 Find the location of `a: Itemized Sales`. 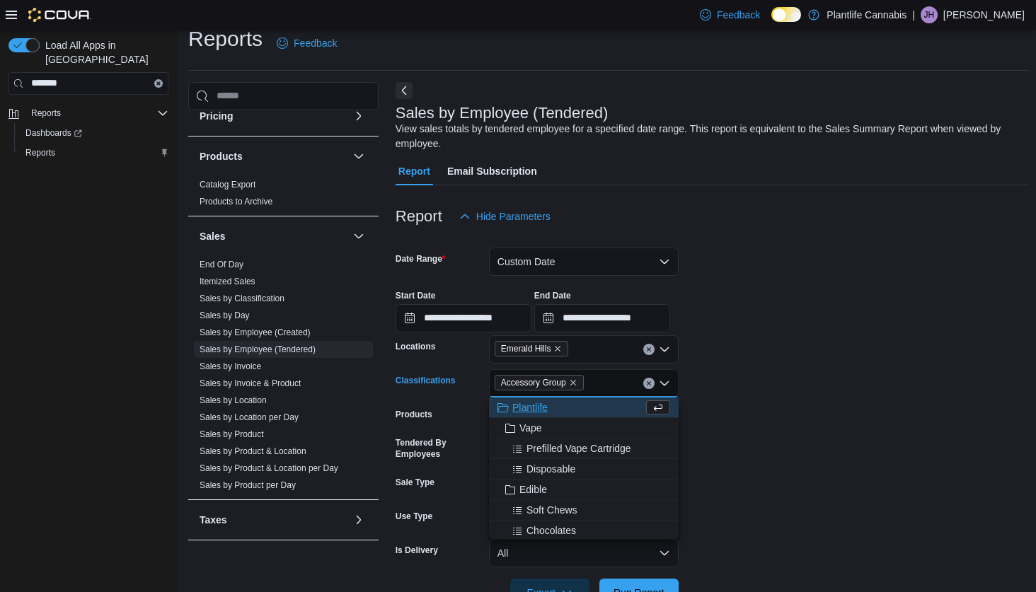

a: Itemized Sales is located at coordinates (227, 282).